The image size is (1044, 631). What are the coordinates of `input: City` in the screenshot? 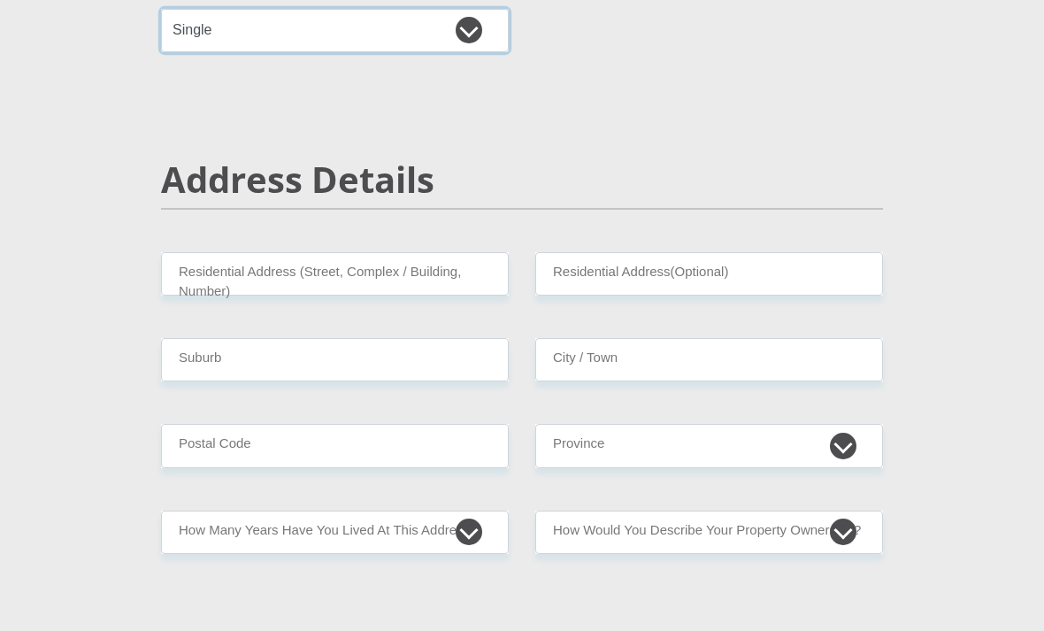 It's located at (708, 359).